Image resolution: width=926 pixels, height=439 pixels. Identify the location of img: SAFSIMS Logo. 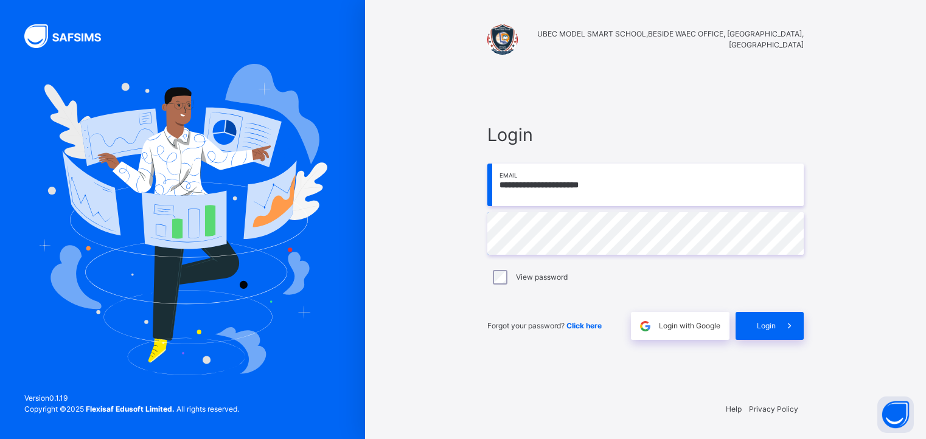
(70, 36).